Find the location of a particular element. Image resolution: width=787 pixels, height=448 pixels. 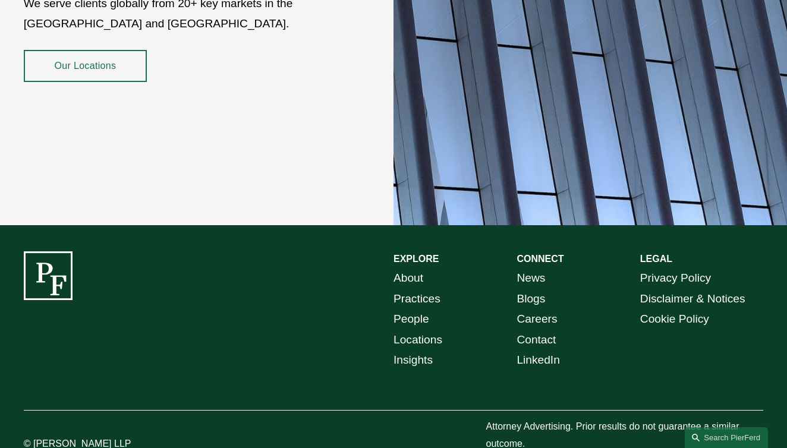

a: Cookie Policy is located at coordinates (674, 319).